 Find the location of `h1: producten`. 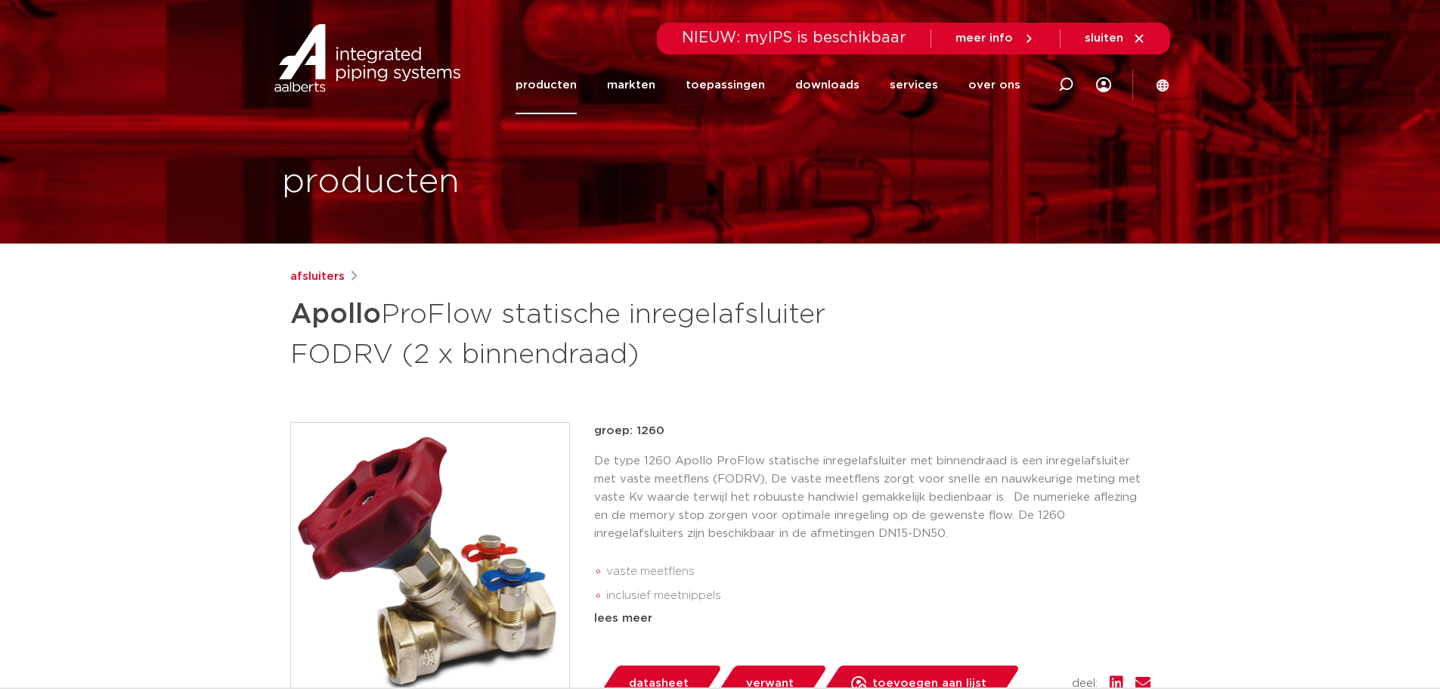

h1: producten is located at coordinates (370, 182).